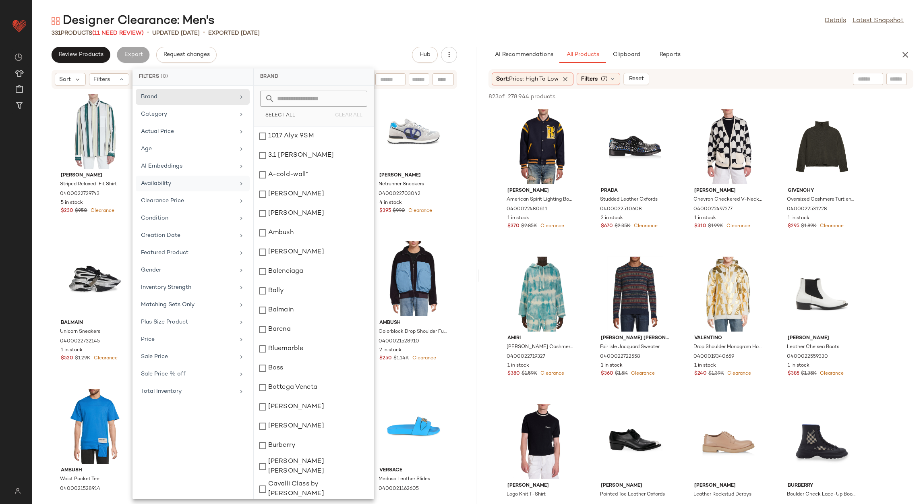  What do you see at coordinates (186, 55) in the screenshot?
I see `span: Request changes` at bounding box center [186, 55].